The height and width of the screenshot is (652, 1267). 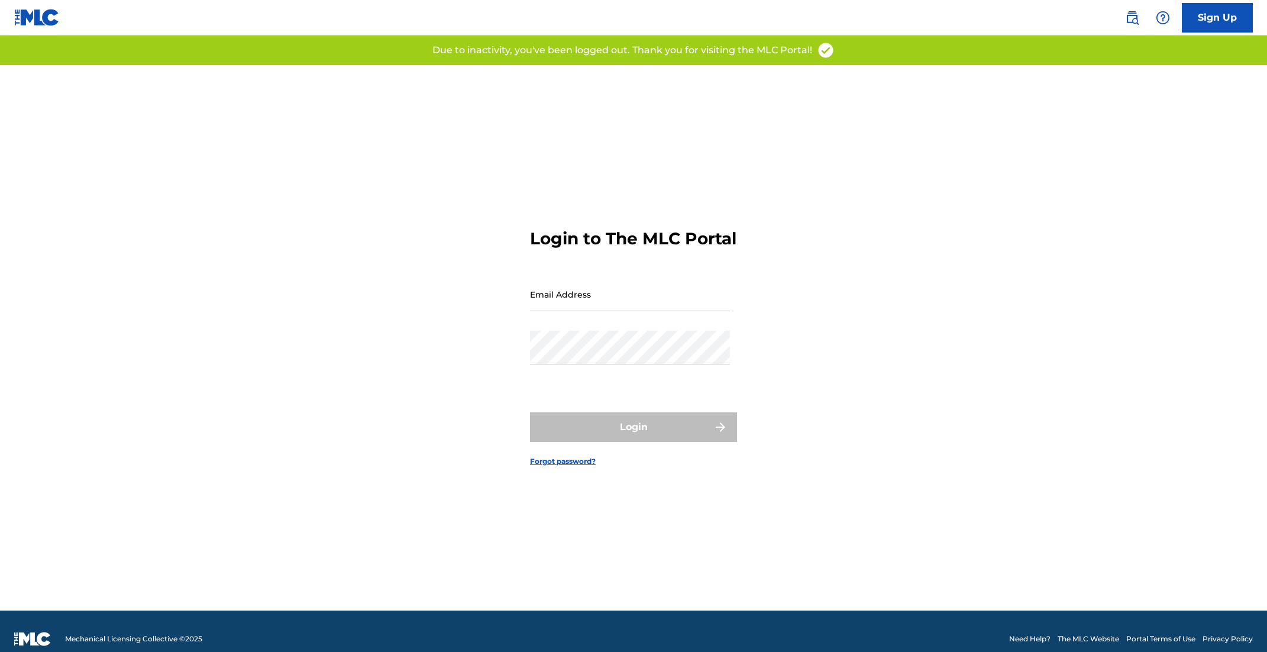 I want to click on div: Help, so click(x=1163, y=18).